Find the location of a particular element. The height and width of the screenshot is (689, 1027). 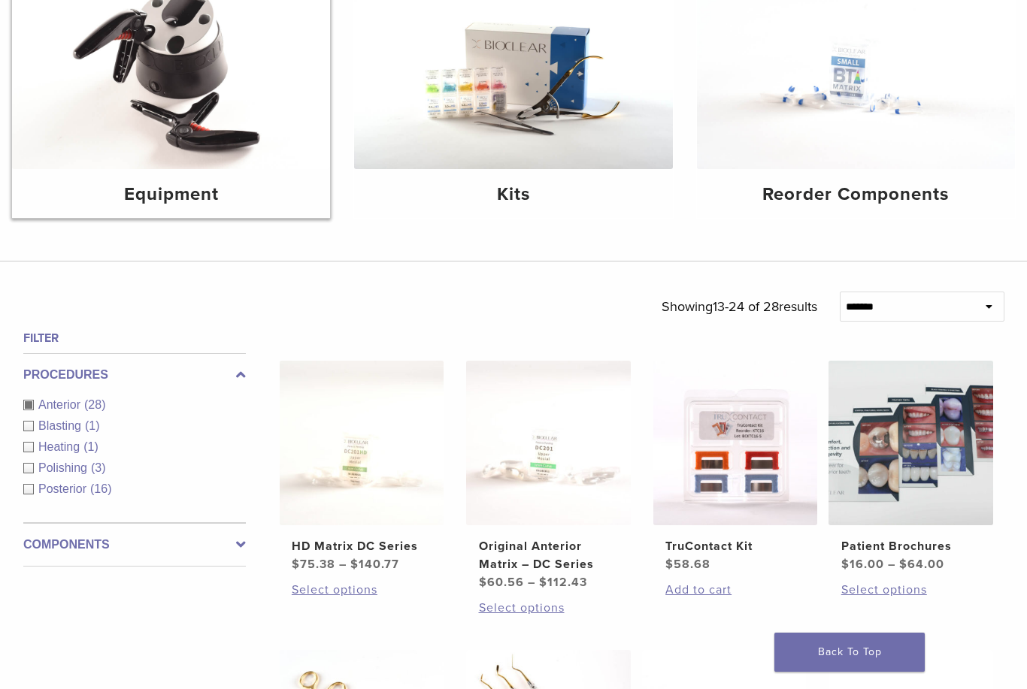

img: Patient Brochures is located at coordinates (910, 443).